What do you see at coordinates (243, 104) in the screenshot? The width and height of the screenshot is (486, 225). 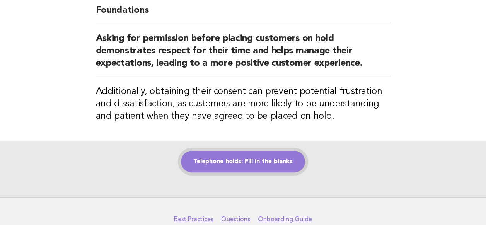 I see `h3: Additionally, obtaining their consent can prevent potential frustration and dissatisfaction, as c...` at bounding box center [243, 104].